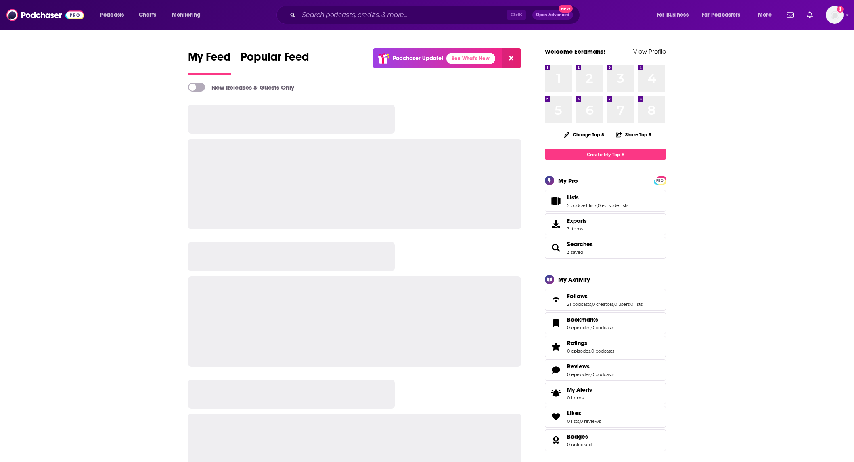  Describe the element at coordinates (186, 15) in the screenshot. I see `span: Monitoring` at that location.